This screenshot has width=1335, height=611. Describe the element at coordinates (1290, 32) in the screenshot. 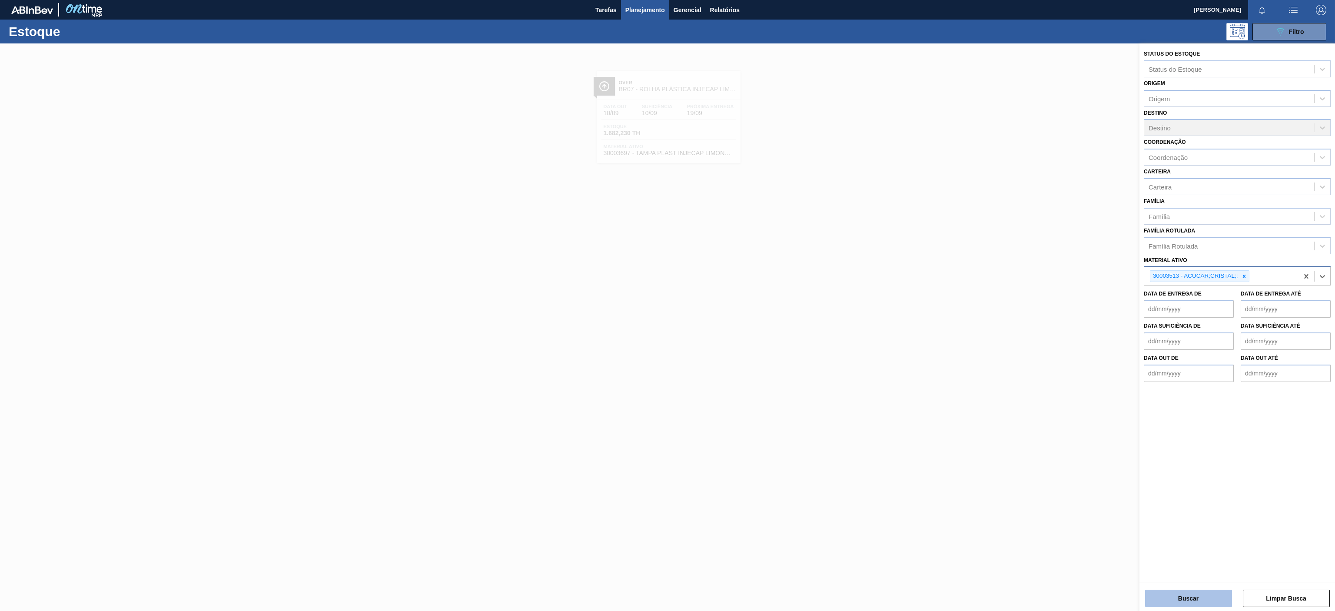

I see `button: Filtro` at that location.